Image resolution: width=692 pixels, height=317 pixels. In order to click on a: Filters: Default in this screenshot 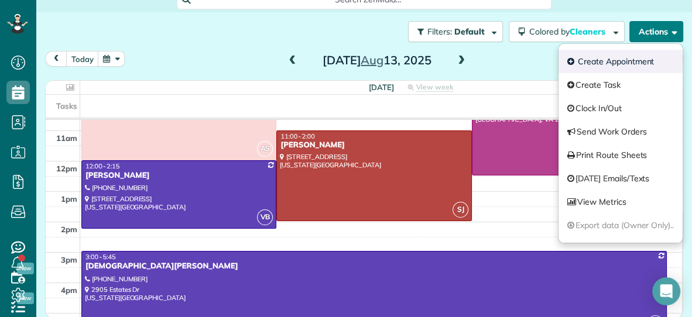, I will do `click(453, 32)`.